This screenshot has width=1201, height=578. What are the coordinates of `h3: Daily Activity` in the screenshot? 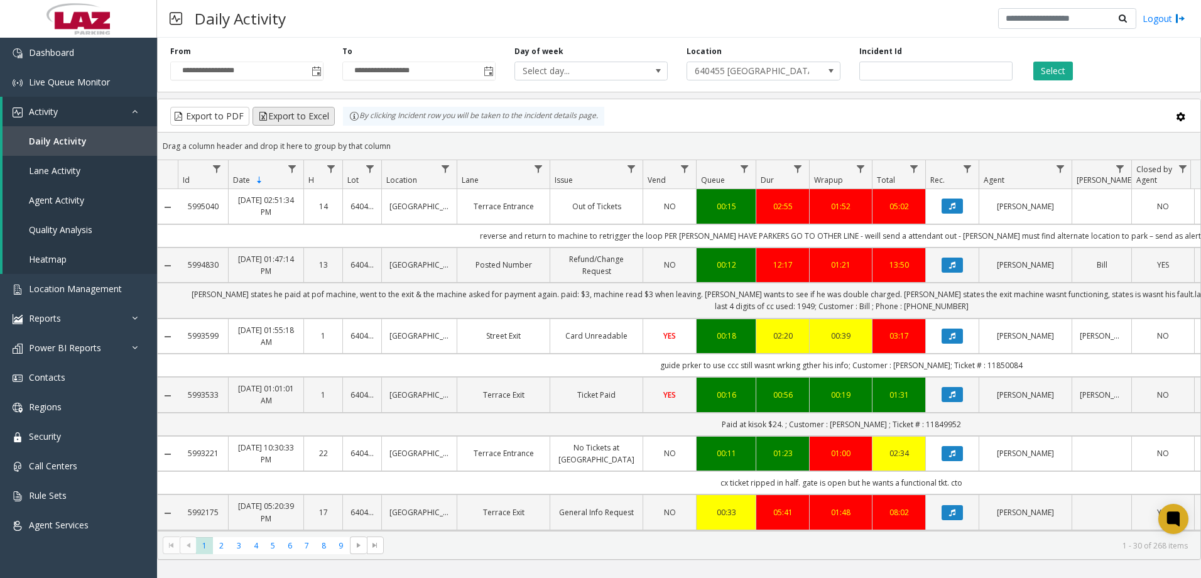 It's located at (240, 18).